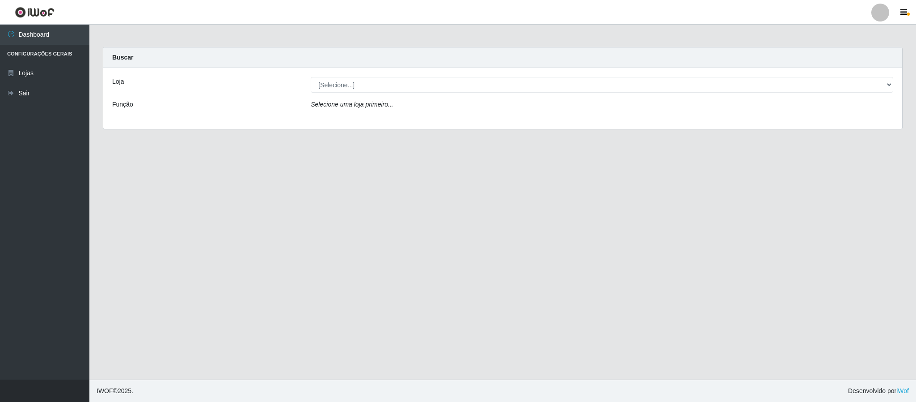 This screenshot has width=916, height=402. Describe the element at coordinates (123, 104) in the screenshot. I see `label: Função` at that location.